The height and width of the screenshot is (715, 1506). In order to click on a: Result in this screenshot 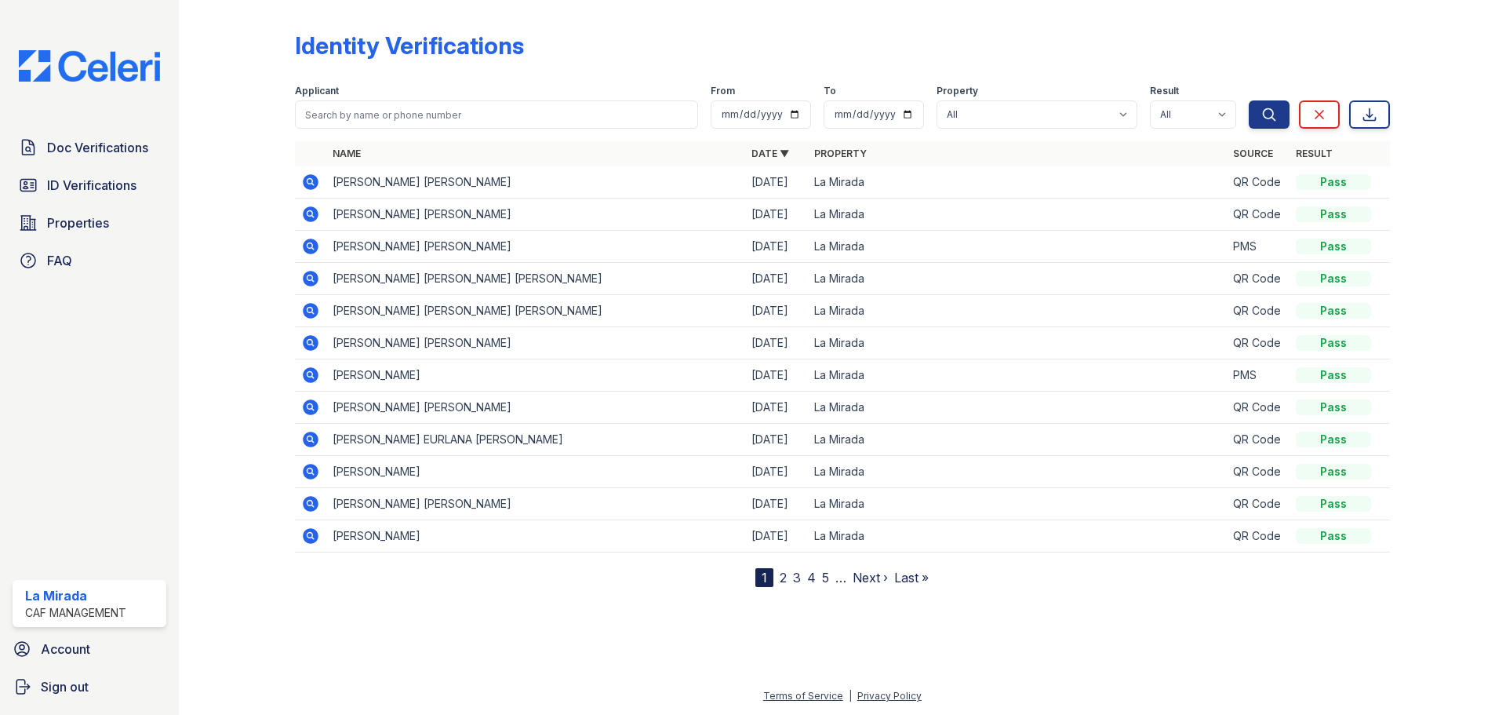, I will do `click(1314, 153)`.